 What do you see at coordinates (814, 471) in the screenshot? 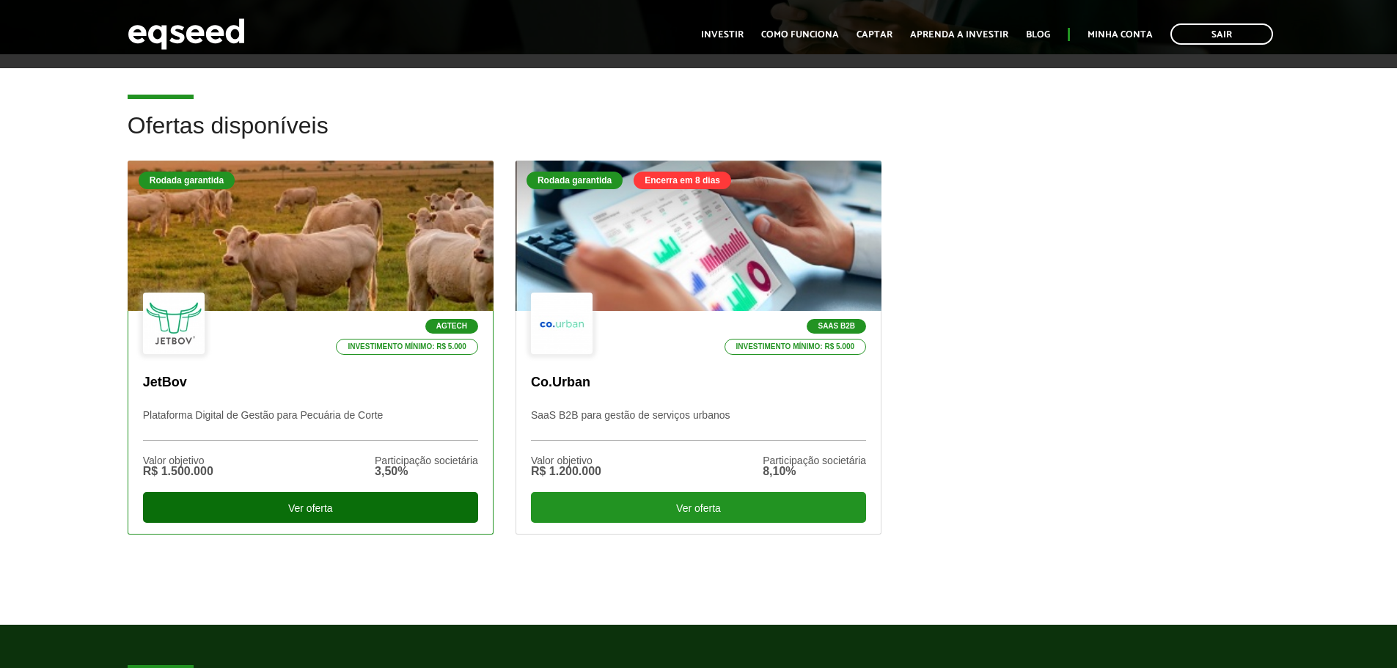
I see `div: 8,10%` at bounding box center [814, 471].